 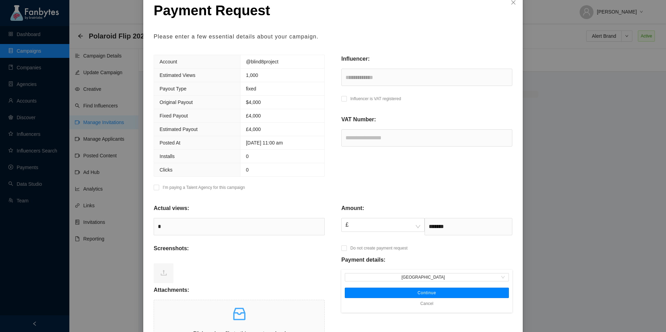 What do you see at coordinates (427, 293) in the screenshot?
I see `span: Continue` at bounding box center [427, 293].